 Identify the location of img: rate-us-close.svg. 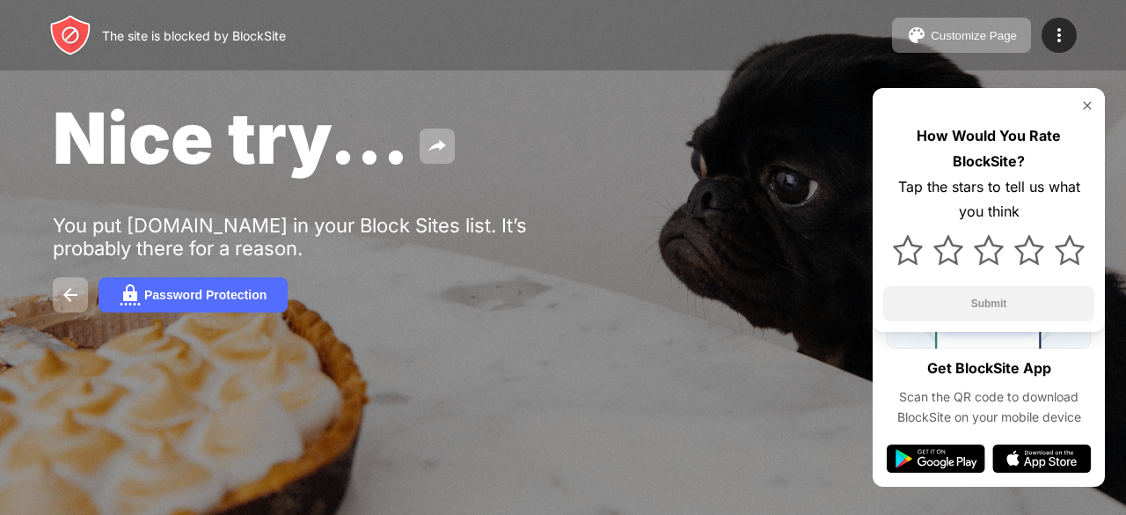
(1088, 106).